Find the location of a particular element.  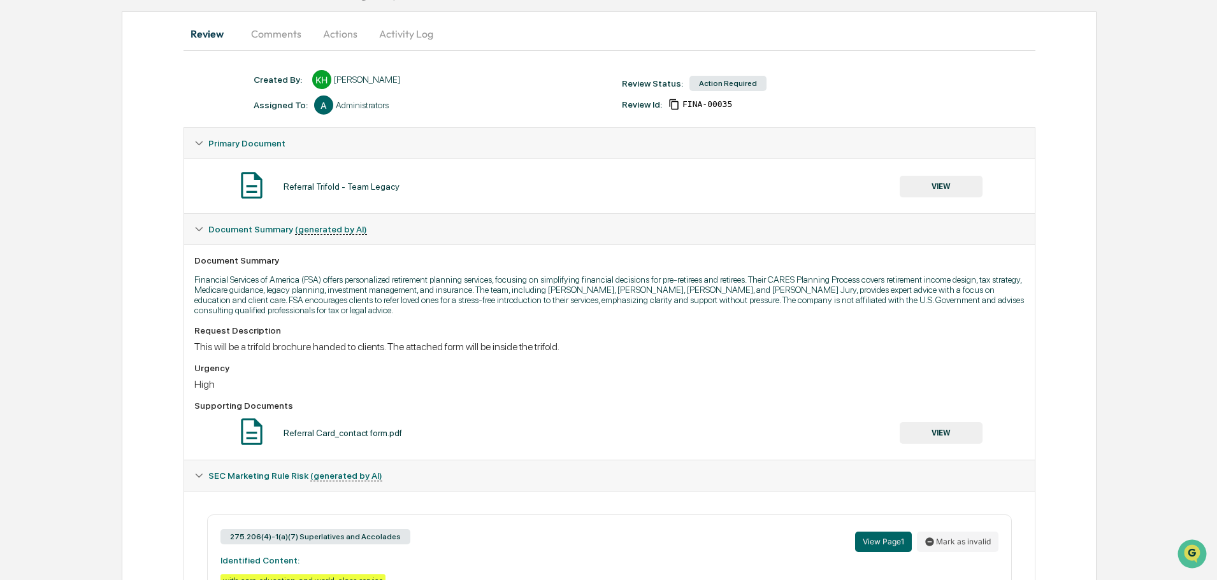

div: Administrators is located at coordinates (362, 105).